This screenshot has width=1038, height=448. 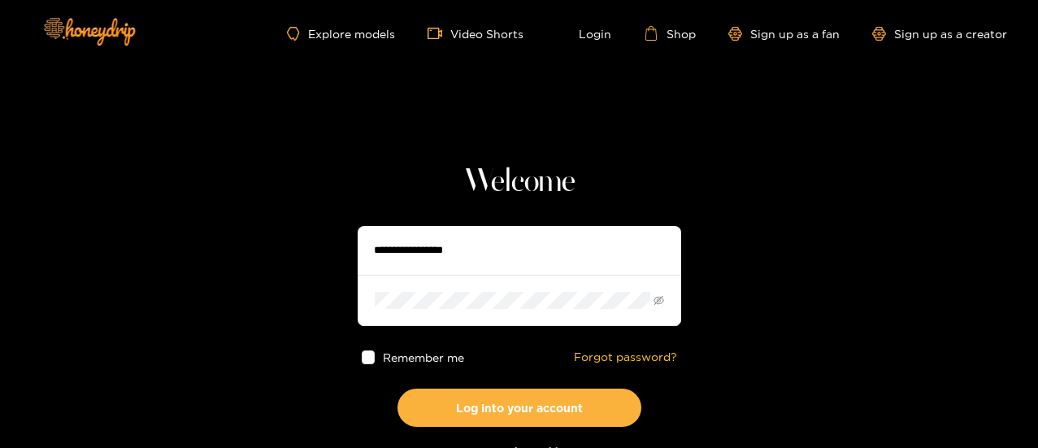 I want to click on h1: Welcome, so click(x=519, y=182).